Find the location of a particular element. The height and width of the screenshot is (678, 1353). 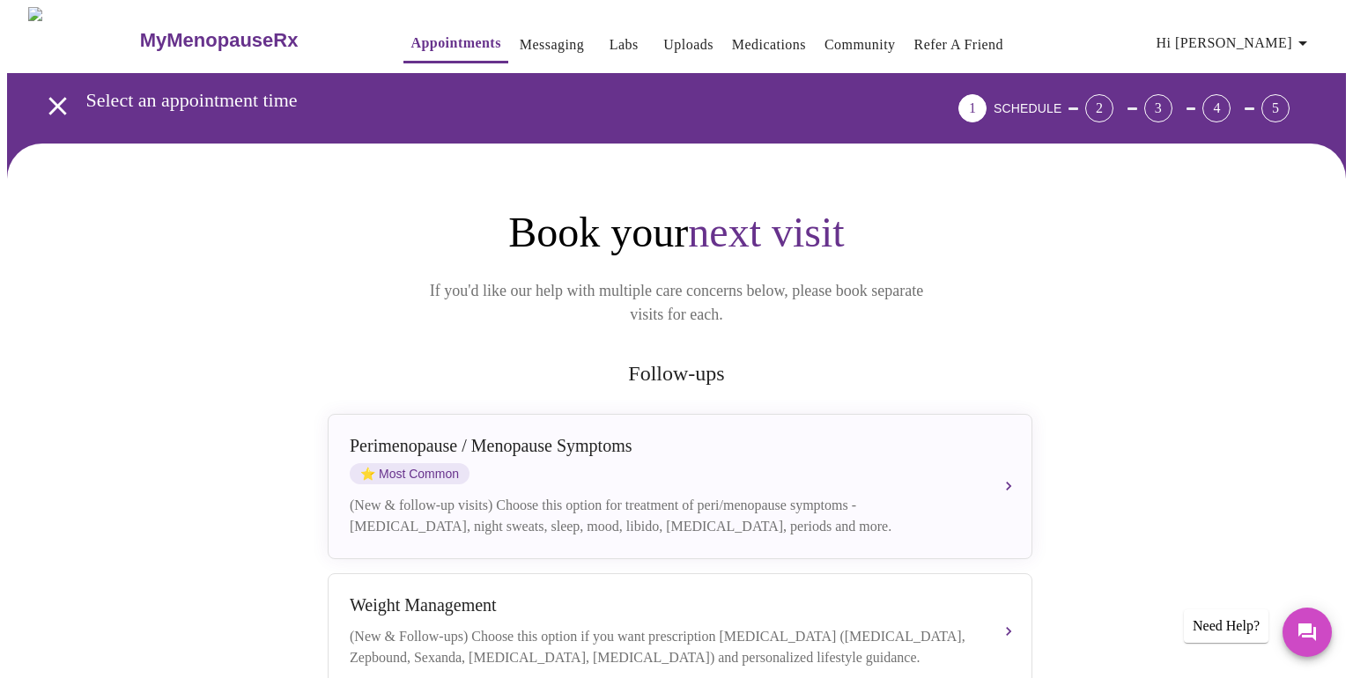

div: (New & follow-up visits) Choose this option for treatment of peri/menopause symptoms - [MEDICAL_D... is located at coordinates (662, 516).